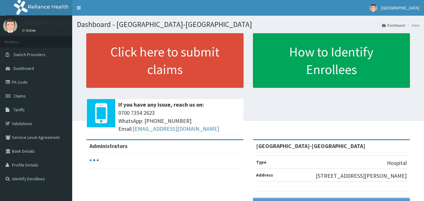  I want to click on li: Here, so click(412, 25).